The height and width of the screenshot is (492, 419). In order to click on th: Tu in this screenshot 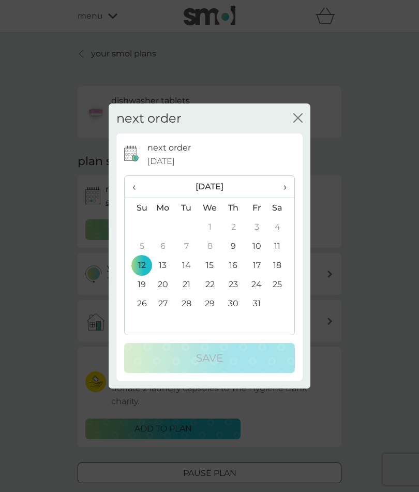, I will do `click(186, 208)`.